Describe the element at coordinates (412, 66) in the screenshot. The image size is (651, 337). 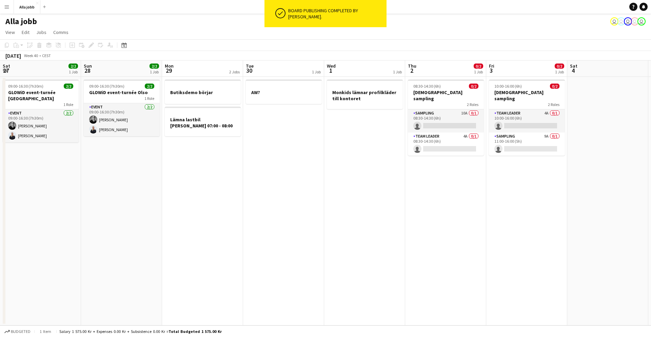
I see `span: Thu` at that location.